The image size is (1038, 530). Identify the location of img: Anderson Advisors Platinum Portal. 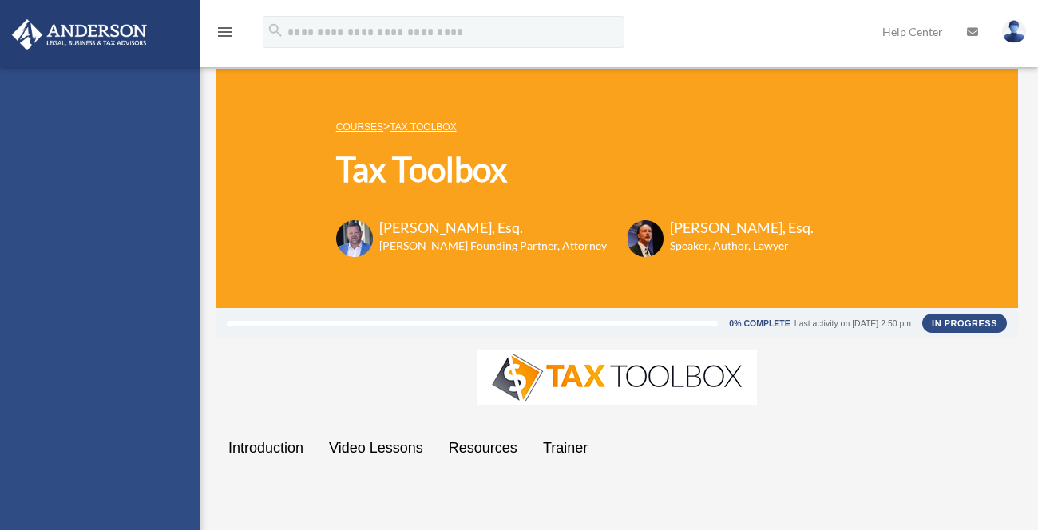
(79, 34).